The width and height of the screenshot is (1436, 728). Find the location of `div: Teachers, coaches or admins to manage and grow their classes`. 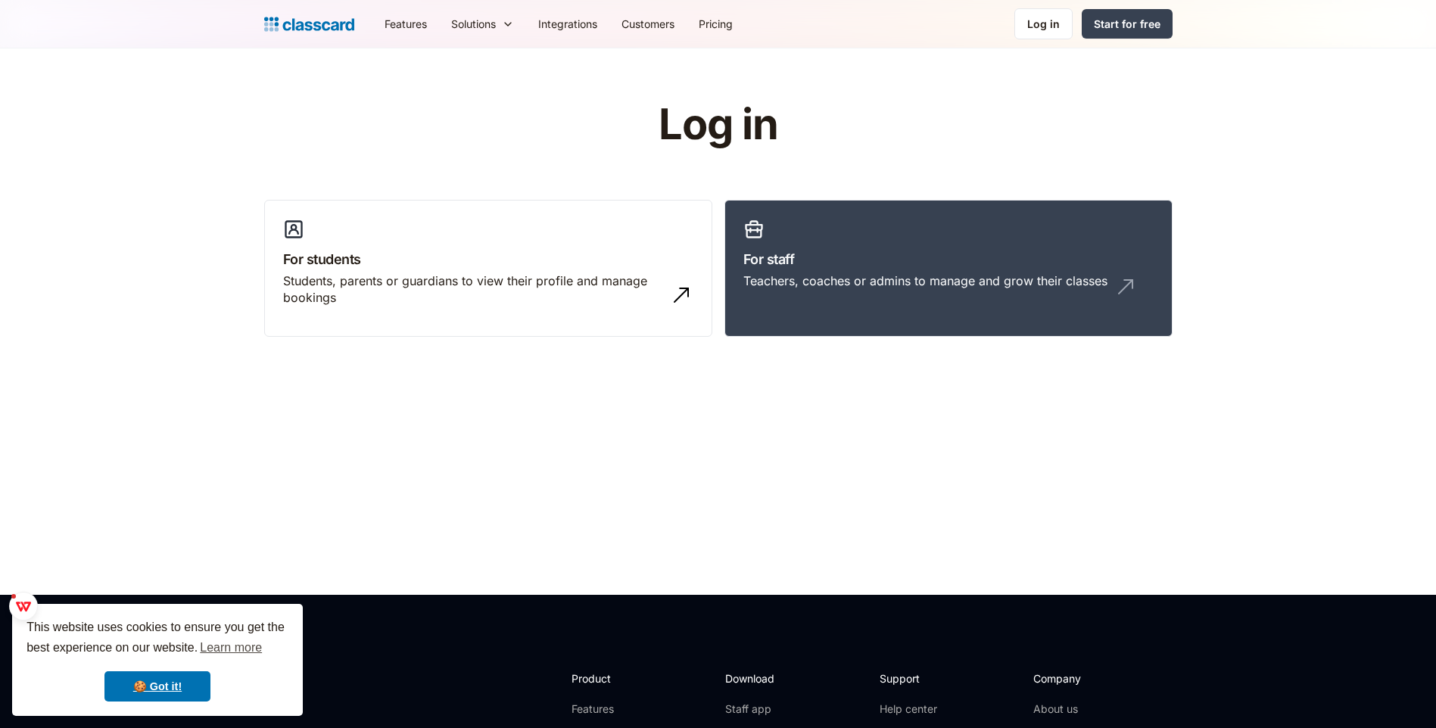

div: Teachers, coaches or admins to manage and grow their classes is located at coordinates (925, 281).